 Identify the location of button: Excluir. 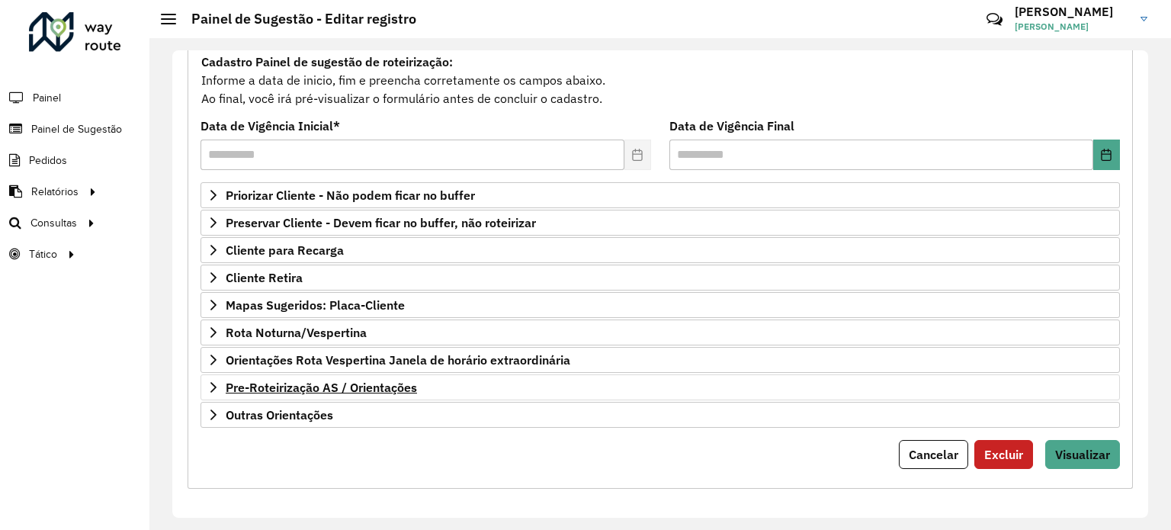
(1003, 454).